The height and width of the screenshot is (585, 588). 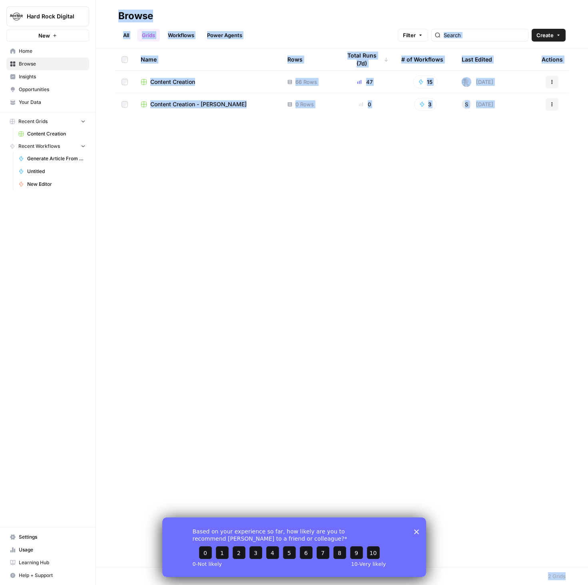 What do you see at coordinates (52, 562) in the screenshot?
I see `span: Learning Hub` at bounding box center [52, 562].